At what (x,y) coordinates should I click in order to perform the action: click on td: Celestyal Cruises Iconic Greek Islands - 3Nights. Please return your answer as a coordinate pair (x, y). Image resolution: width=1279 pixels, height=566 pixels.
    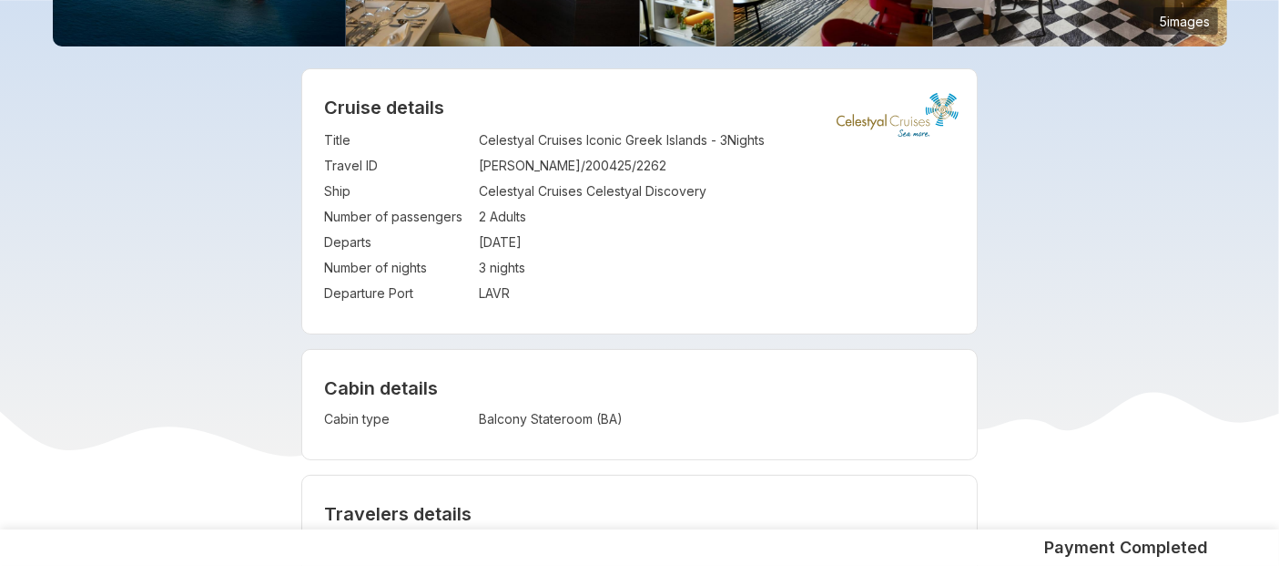
    Looking at the image, I should click on (717, 140).